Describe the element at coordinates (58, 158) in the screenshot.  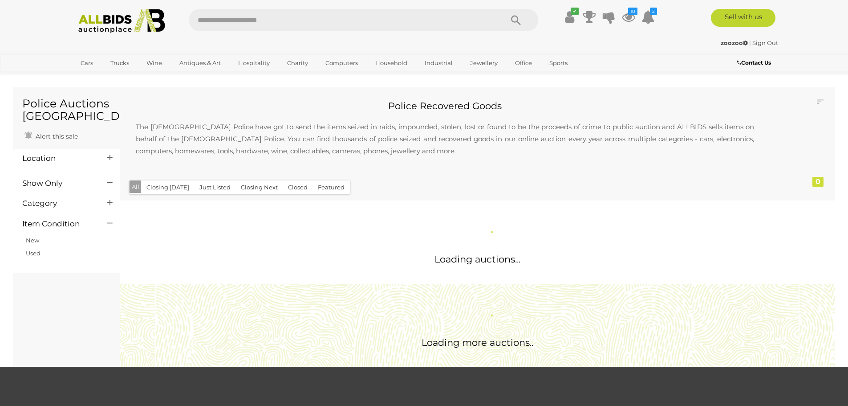
I see `h4: Location` at that location.